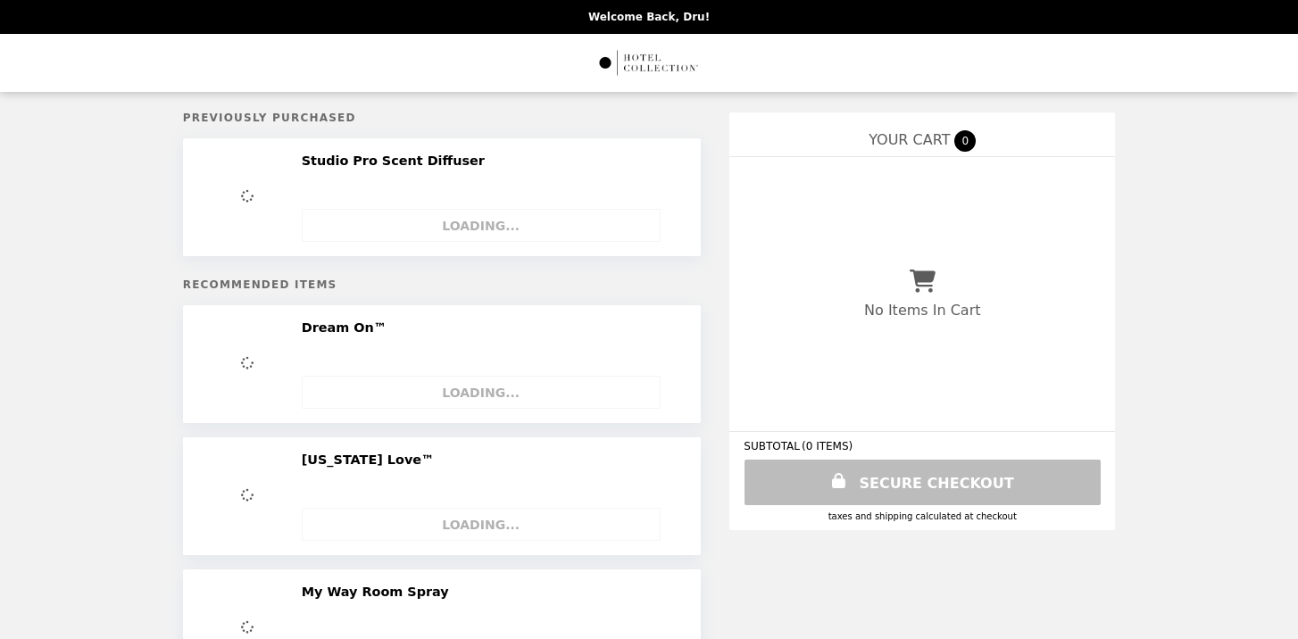  I want to click on img: Brand Logo, so click(649, 62).